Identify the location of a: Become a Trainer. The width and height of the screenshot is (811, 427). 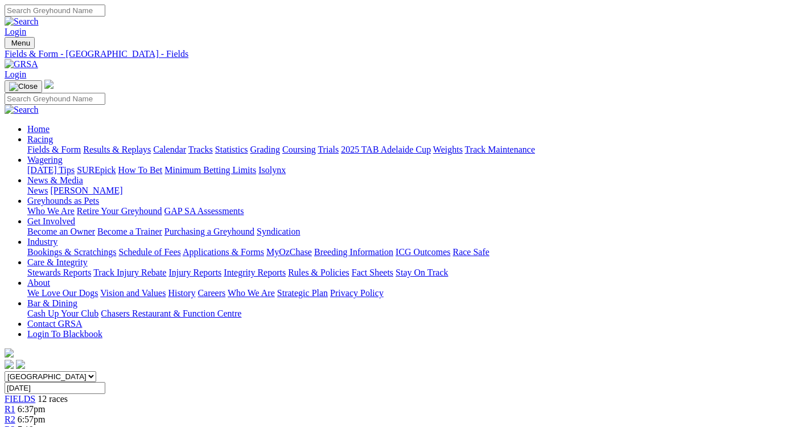
(130, 231).